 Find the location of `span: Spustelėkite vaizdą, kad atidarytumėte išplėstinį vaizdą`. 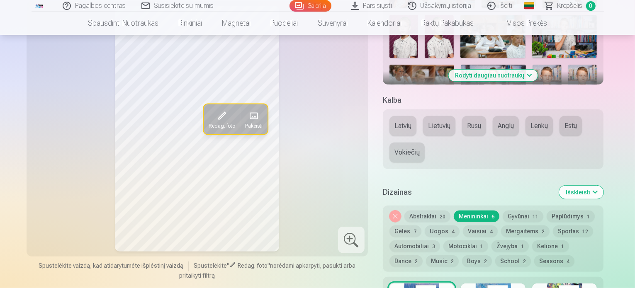

span: Spustelėkite vaizdą, kad atidarytumėte išplėstinį vaizdą is located at coordinates (111, 266).